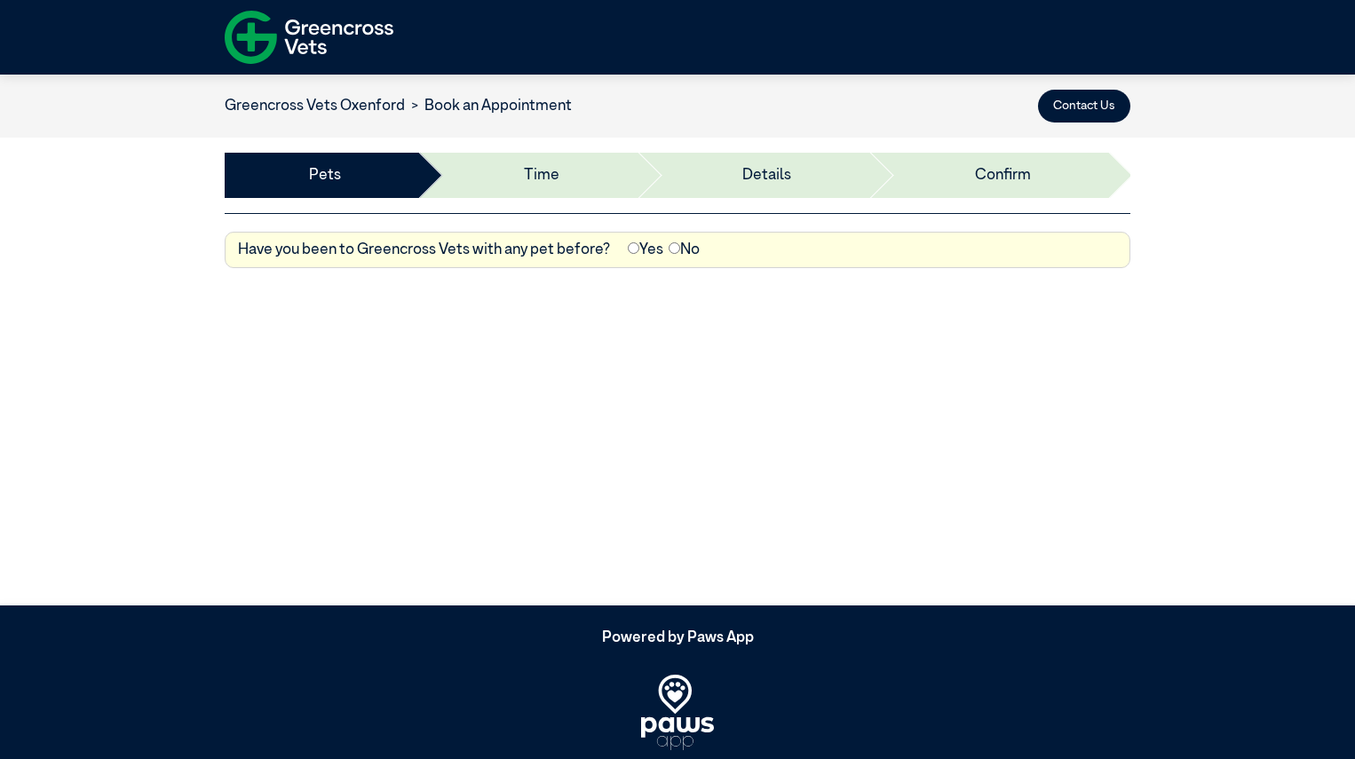  Describe the element at coordinates (309, 37) in the screenshot. I see `img: f-logo` at that location.